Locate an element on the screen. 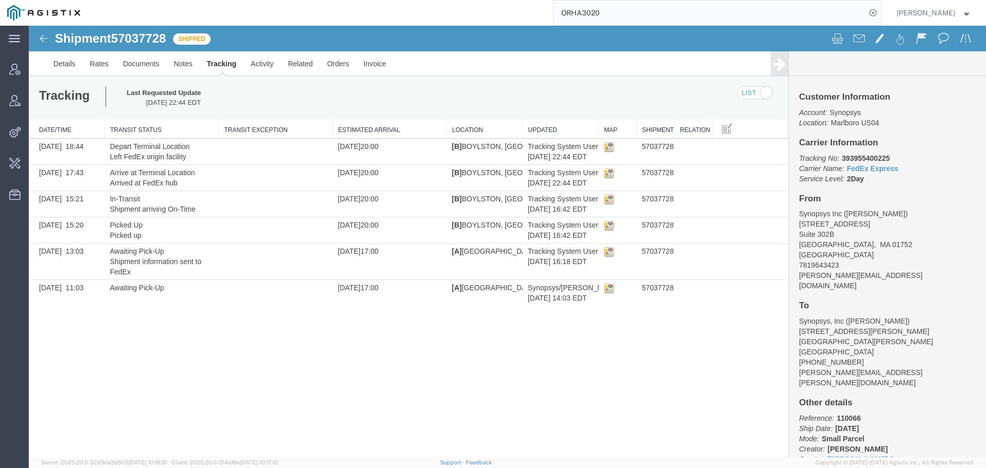 The height and width of the screenshot is (468, 986). th: Transit Status: activate to sort column ascending is located at coordinates (133, 103).